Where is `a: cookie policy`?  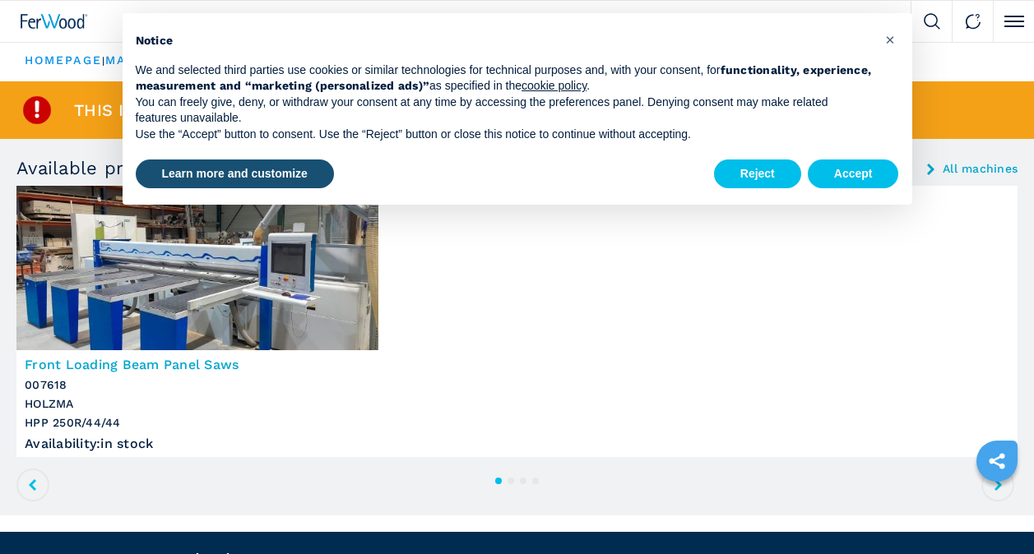 a: cookie policy is located at coordinates (553, 86).